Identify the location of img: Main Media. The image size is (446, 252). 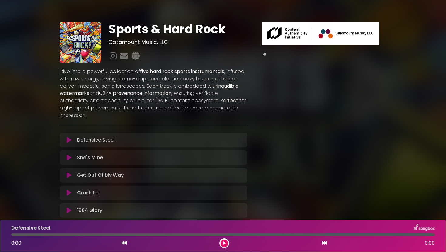
(320, 33).